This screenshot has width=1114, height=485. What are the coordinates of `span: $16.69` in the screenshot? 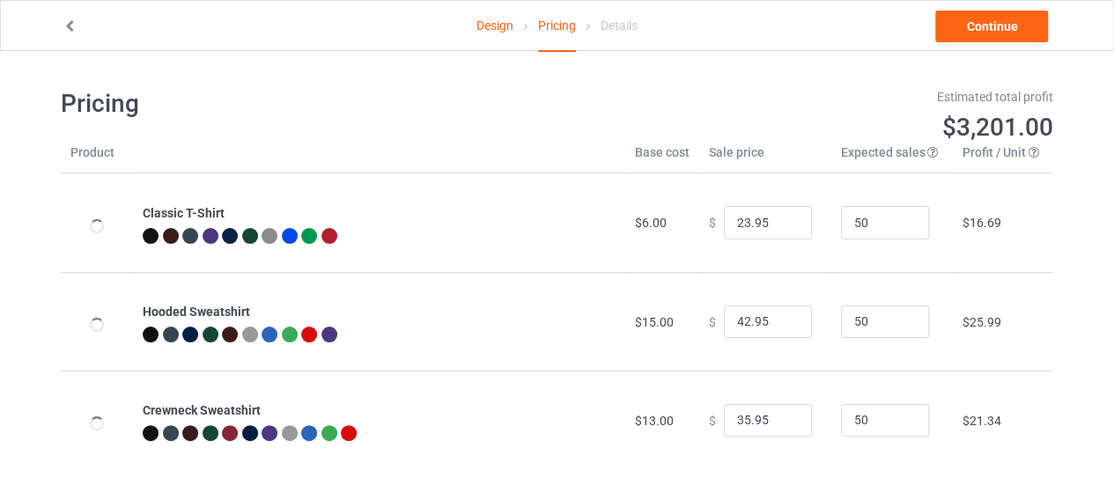 It's located at (982, 223).